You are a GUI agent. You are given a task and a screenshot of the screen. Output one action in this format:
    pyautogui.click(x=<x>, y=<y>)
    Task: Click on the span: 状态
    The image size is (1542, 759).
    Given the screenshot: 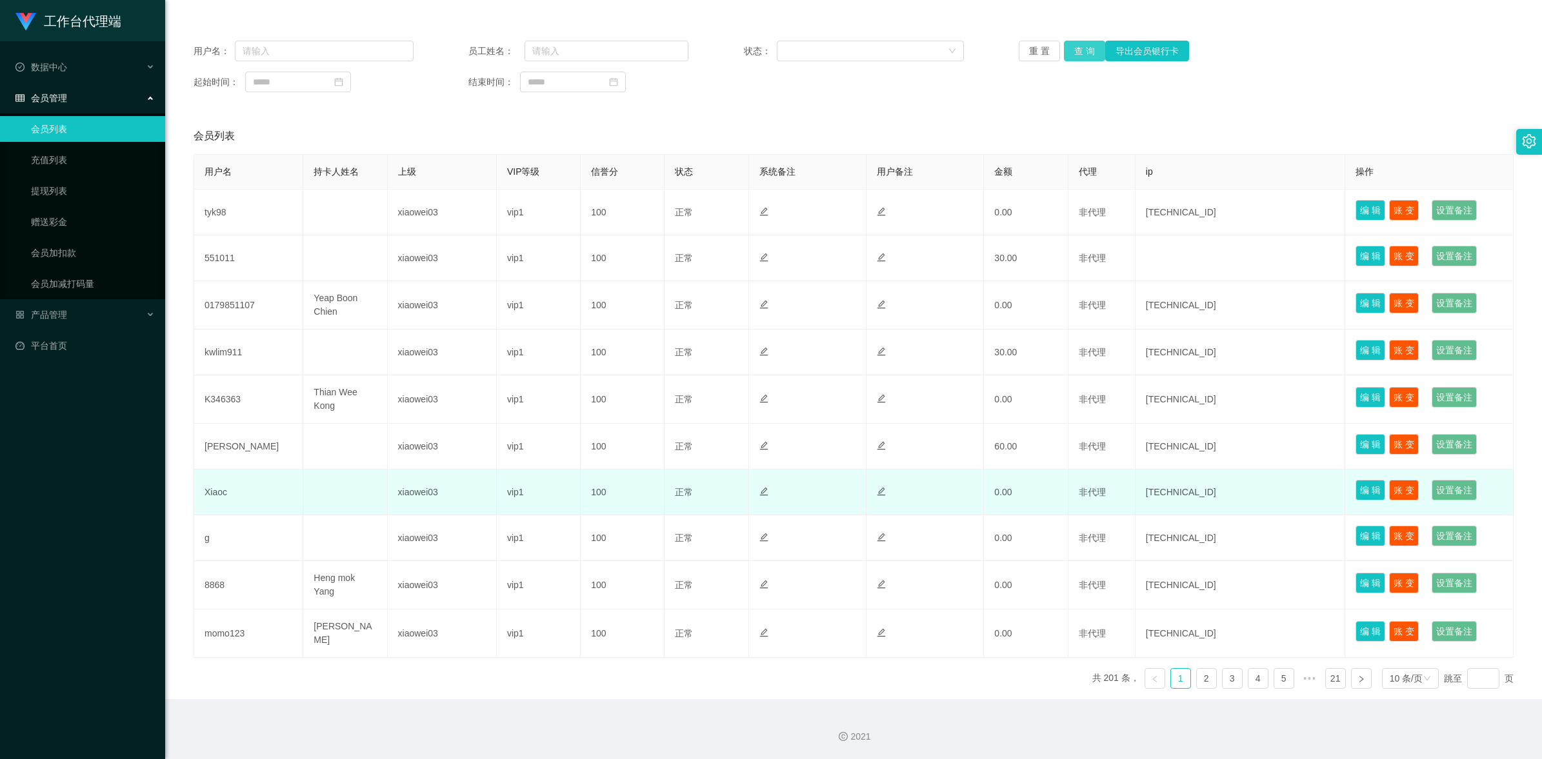 What is the action you would take?
    pyautogui.click(x=684, y=172)
    